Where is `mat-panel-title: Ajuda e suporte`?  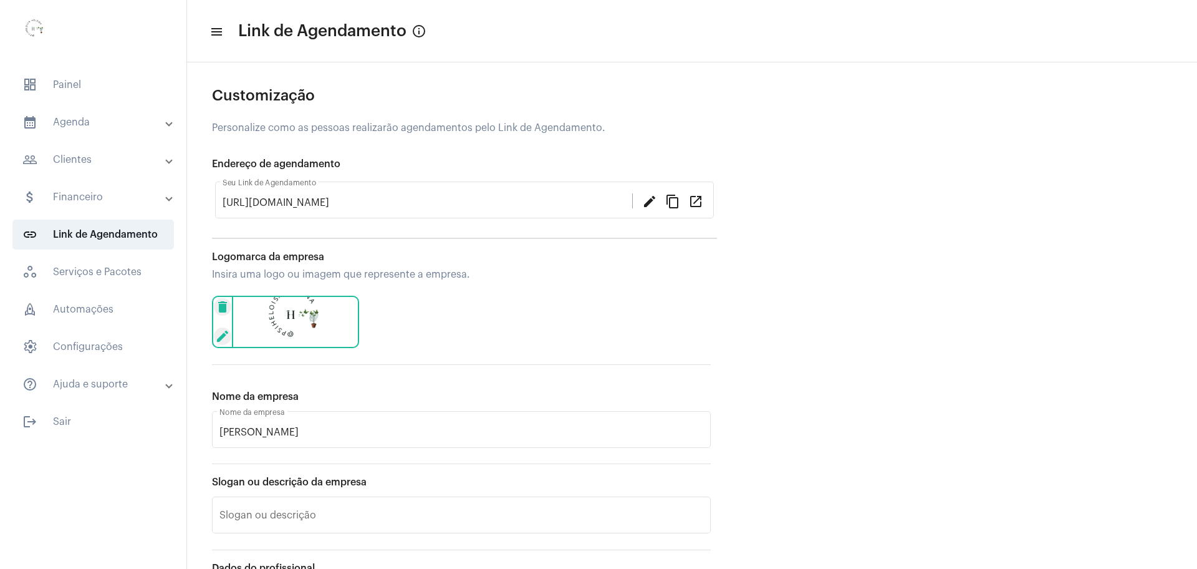 mat-panel-title: Ajuda e suporte is located at coordinates (94, 384).